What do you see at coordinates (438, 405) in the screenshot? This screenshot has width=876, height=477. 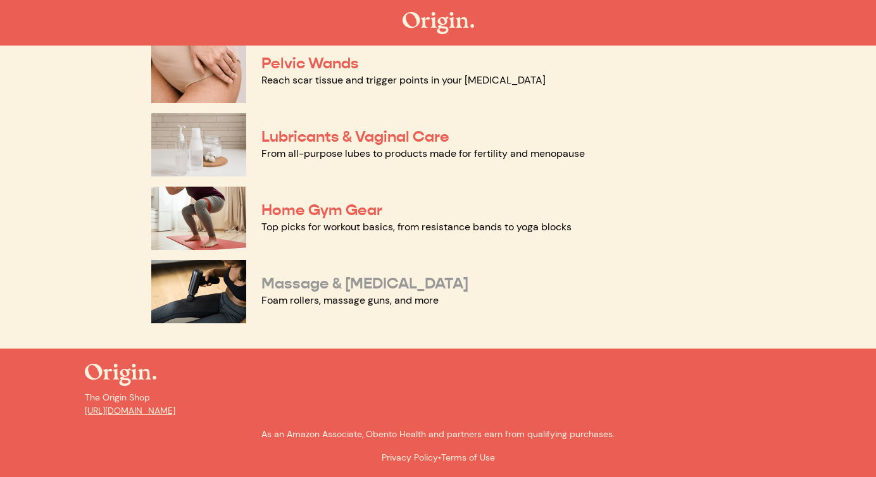 I see `p: The Origin Shop` at bounding box center [438, 405].